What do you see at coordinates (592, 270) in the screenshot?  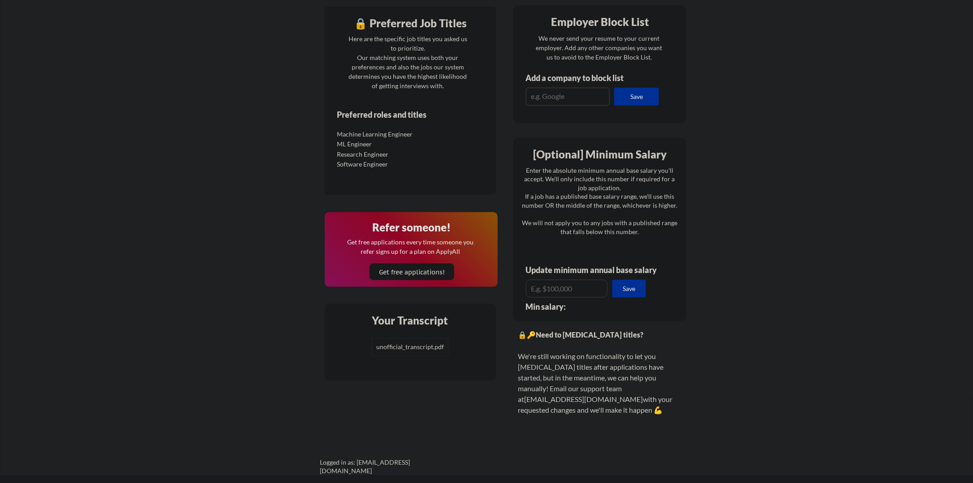 I see `div: Update minimum annual base salary` at bounding box center [592, 270].